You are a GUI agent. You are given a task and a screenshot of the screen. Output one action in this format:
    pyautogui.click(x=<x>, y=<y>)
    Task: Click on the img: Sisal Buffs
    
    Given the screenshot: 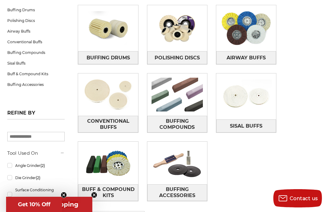 What is the action you would take?
    pyautogui.click(x=246, y=96)
    